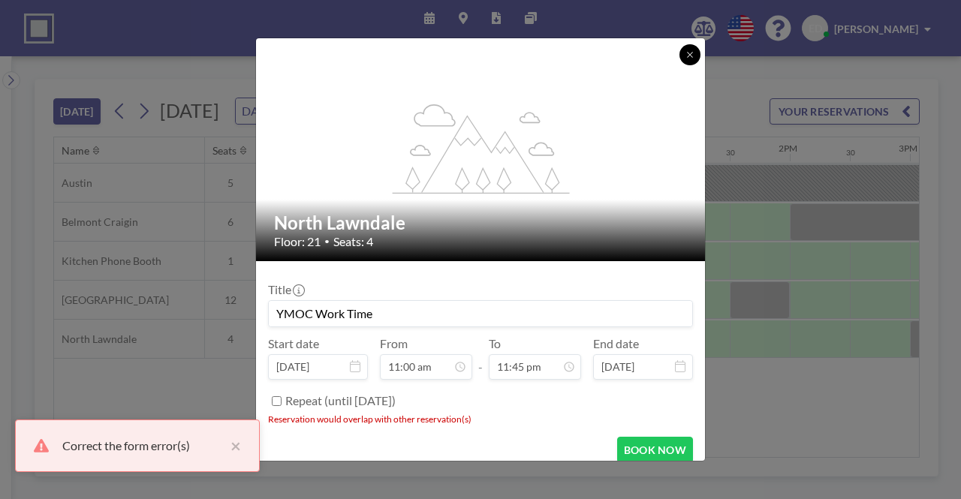  Describe the element at coordinates (655, 450) in the screenshot. I see `button: BOOK NOW` at that location.